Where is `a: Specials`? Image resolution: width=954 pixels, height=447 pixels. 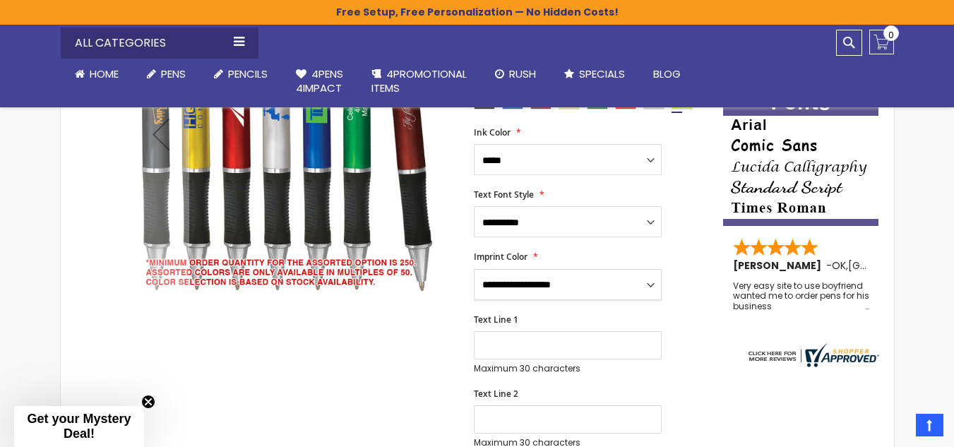
a: Specials is located at coordinates (595, 74).